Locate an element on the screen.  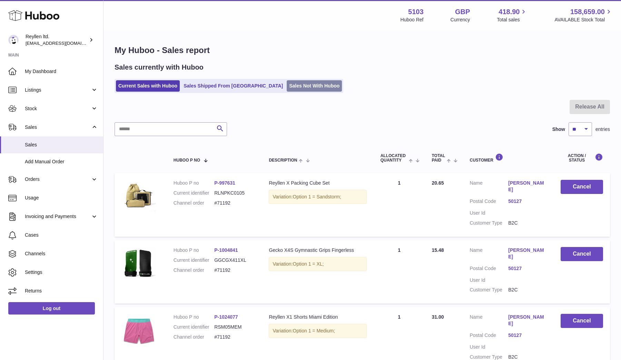
div: Action / Status is located at coordinates (582, 158).